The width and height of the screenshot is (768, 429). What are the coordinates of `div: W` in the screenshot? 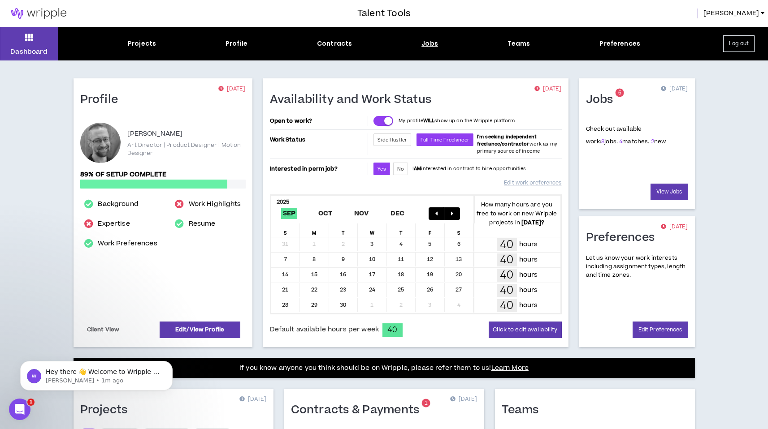 It's located at (372, 230).